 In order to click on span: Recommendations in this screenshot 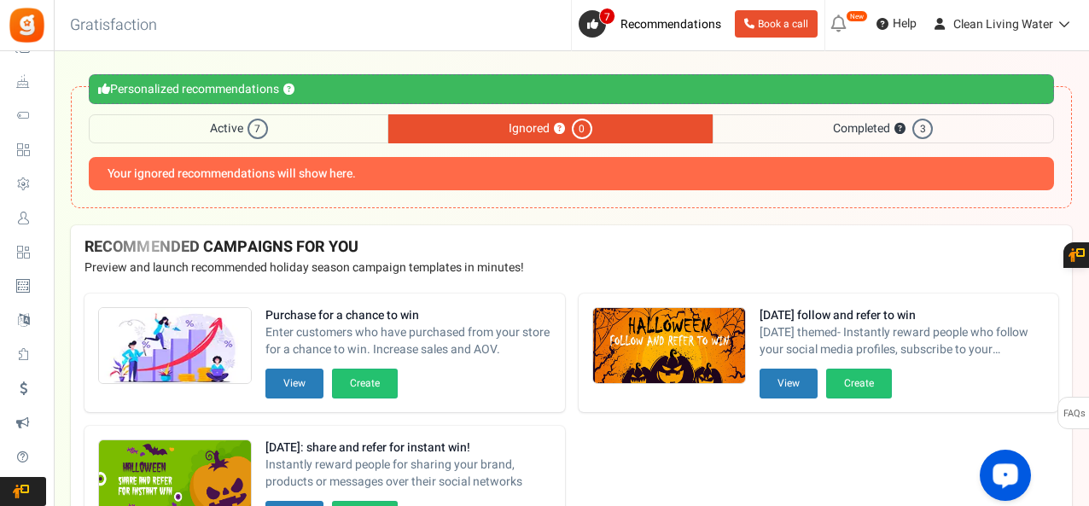, I will do `click(671, 24)`.